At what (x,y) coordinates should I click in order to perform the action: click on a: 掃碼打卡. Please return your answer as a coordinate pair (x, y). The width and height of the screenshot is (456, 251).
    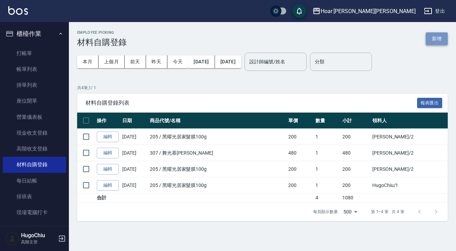
    Looking at the image, I should click on (34, 228).